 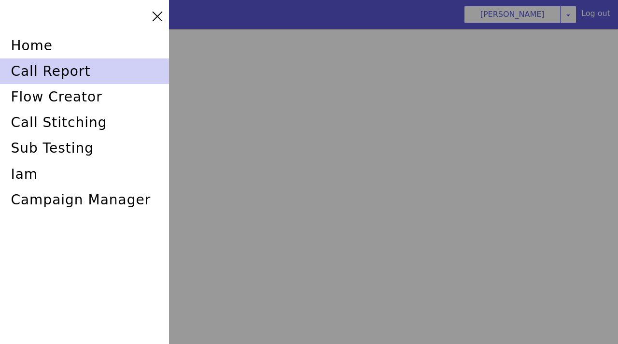 I want to click on div: sub testing, so click(x=88, y=126).